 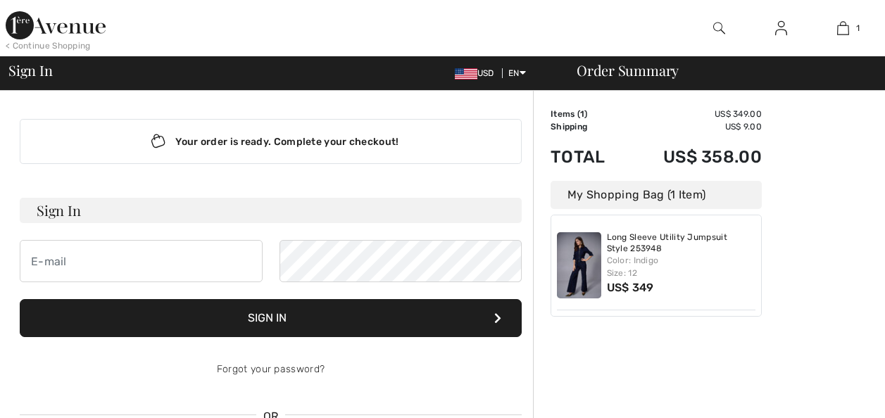 I want to click on span: Sign In, so click(x=30, y=70).